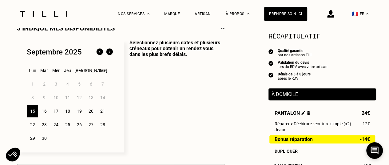 Image resolution: width=389 pixels, height=165 pixels. I want to click on p: À domicile, so click(322, 94).